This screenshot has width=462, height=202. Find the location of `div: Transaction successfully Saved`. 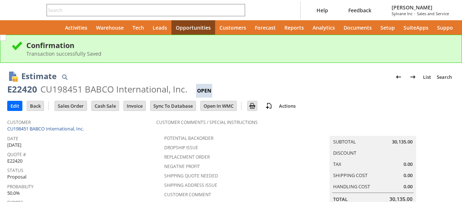

div: Transaction successfully Saved is located at coordinates (238, 53).